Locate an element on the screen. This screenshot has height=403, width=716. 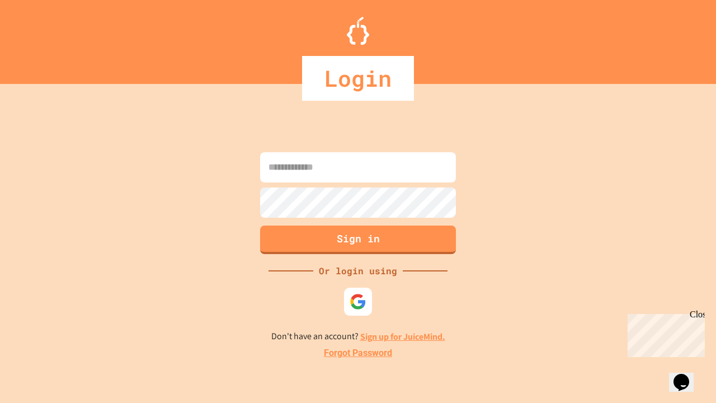
img: Logo.svg is located at coordinates (358, 31).